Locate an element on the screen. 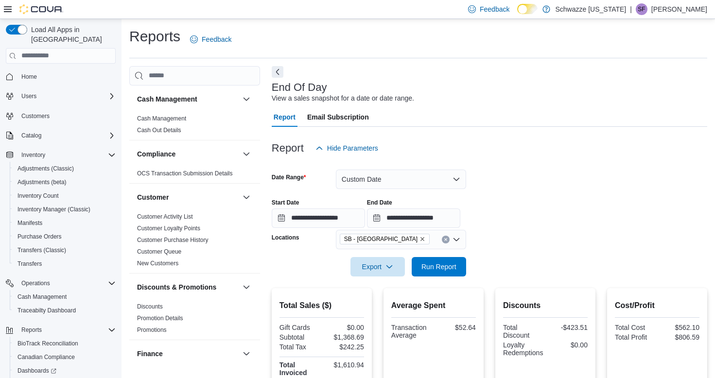  div: Compliance is located at coordinates (194, 175).